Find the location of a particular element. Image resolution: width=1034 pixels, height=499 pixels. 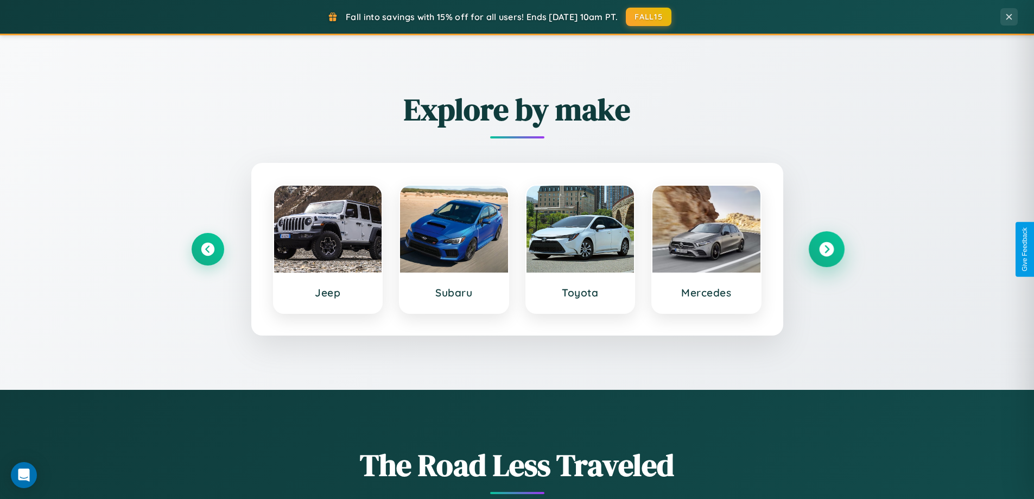

h3: Subaru is located at coordinates (454, 292).